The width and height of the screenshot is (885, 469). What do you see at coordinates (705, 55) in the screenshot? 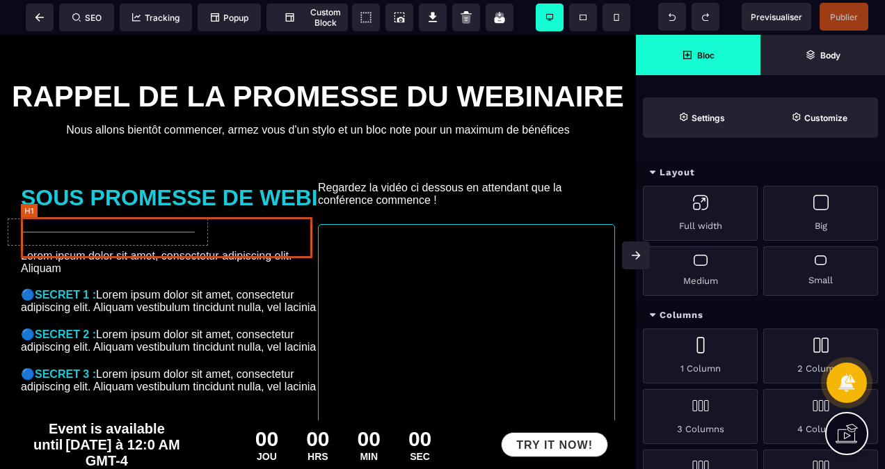
I see `strong: Bloc` at bounding box center [705, 55].